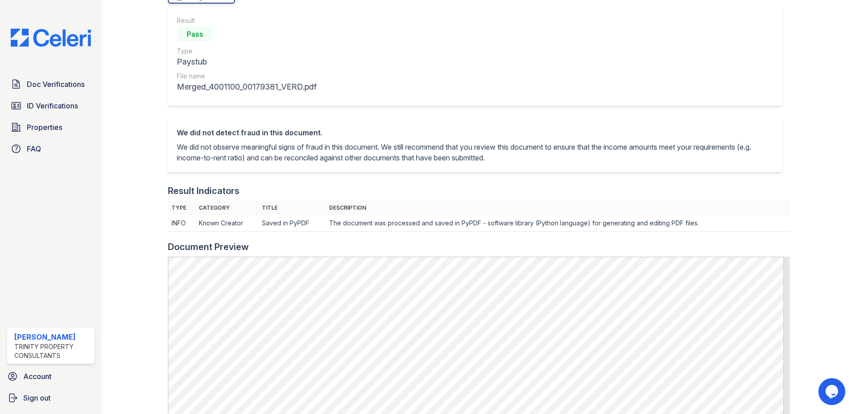 The width and height of the screenshot is (856, 414). Describe the element at coordinates (51, 149) in the screenshot. I see `a: FAQ` at that location.